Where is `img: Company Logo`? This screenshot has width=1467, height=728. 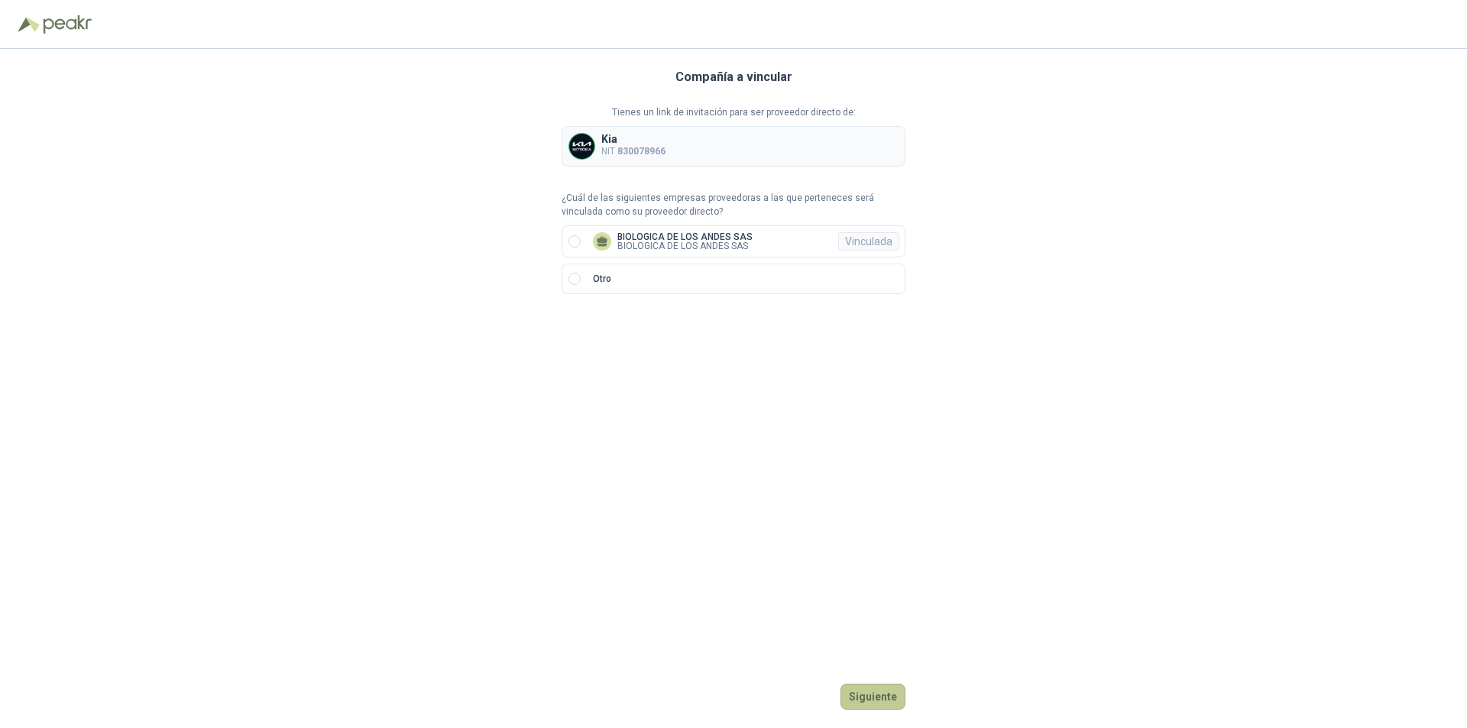 img: Company Logo is located at coordinates (581, 146).